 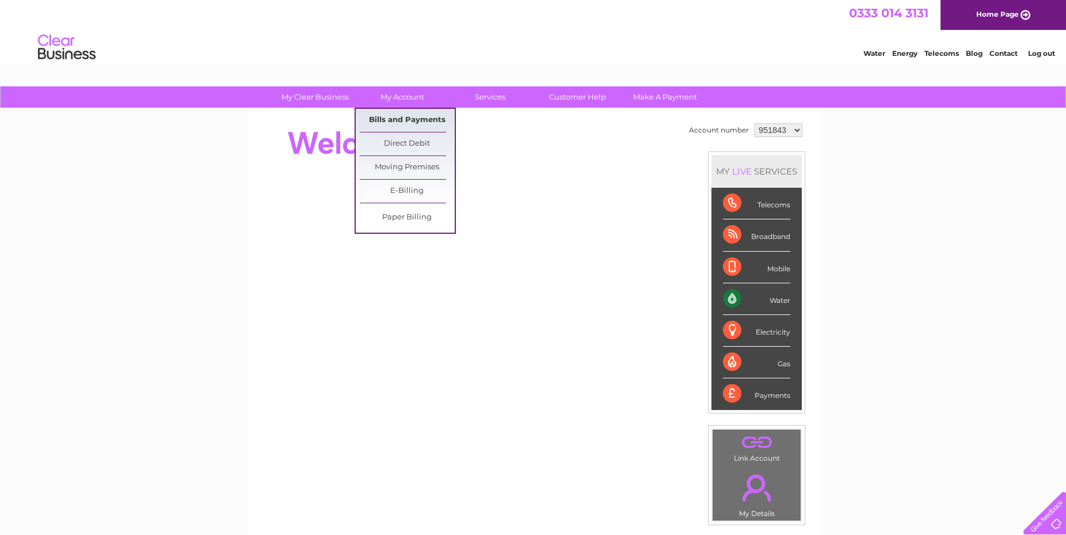 I want to click on td: Link Account, so click(x=756, y=446).